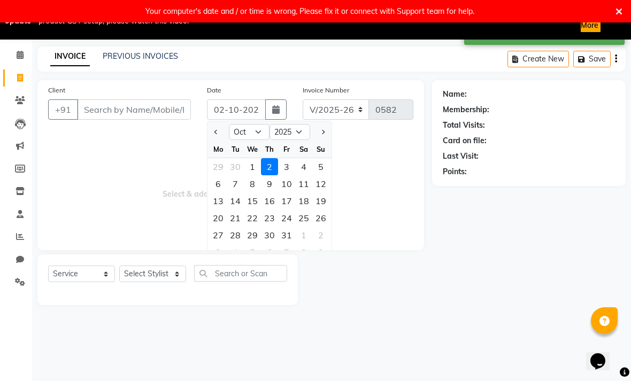  What do you see at coordinates (235, 167) in the screenshot?
I see `div: Tuesday, September 30, 2025` at bounding box center [235, 167].